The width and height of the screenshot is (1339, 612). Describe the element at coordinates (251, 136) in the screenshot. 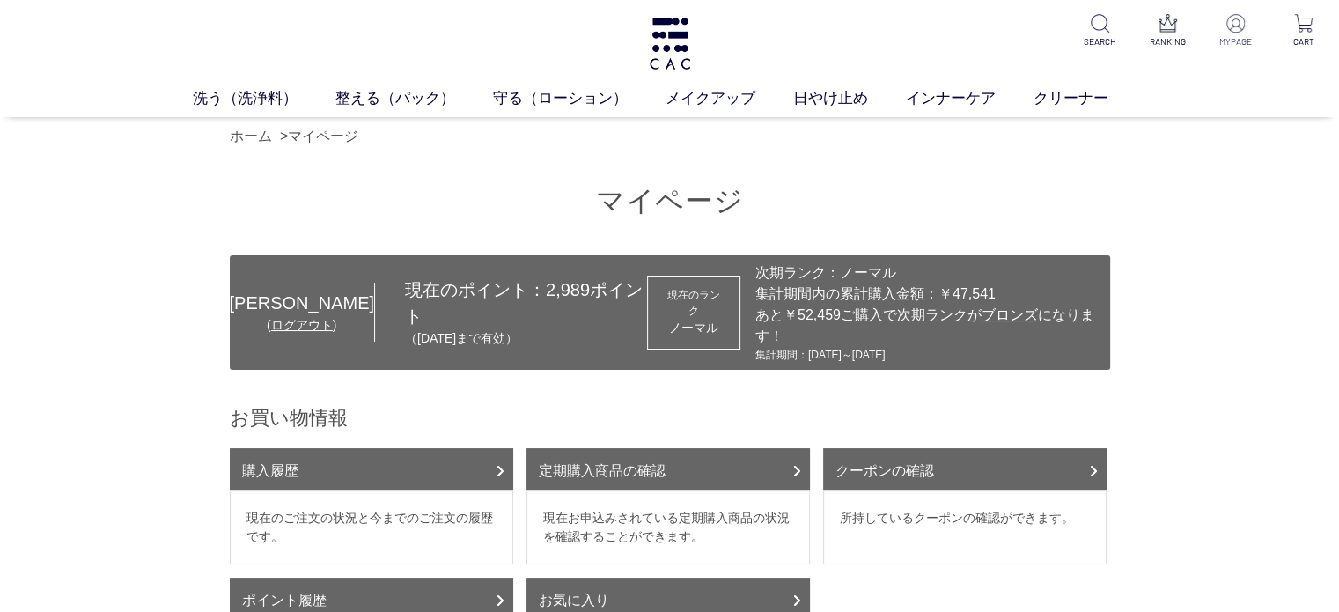

I see `a: ホーム` at that location.